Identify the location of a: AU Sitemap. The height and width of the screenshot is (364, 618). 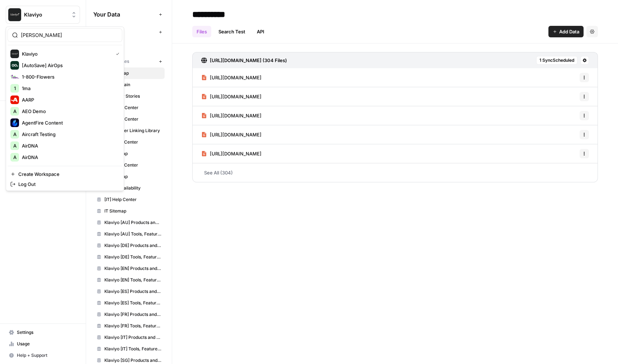
(129, 73).